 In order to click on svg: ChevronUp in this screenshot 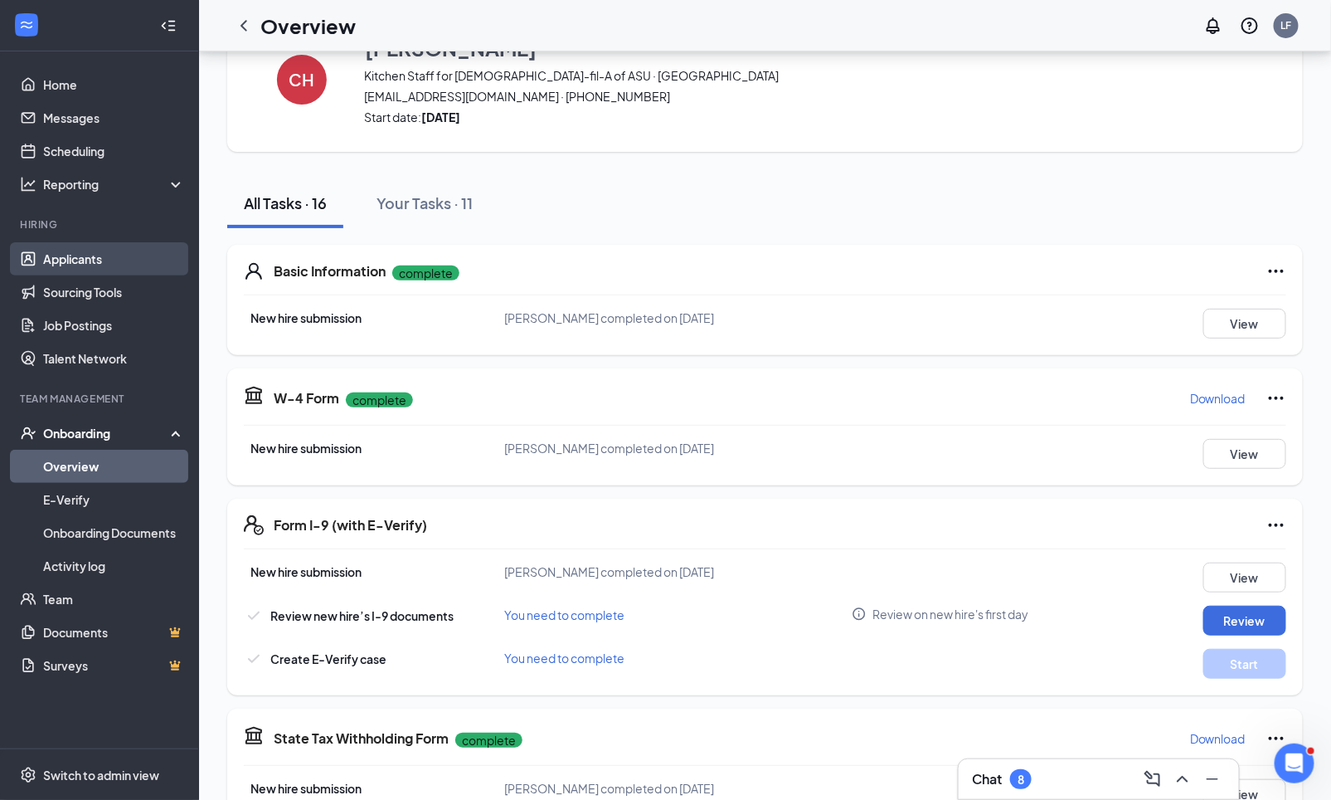, I will do `click(1183, 779)`.